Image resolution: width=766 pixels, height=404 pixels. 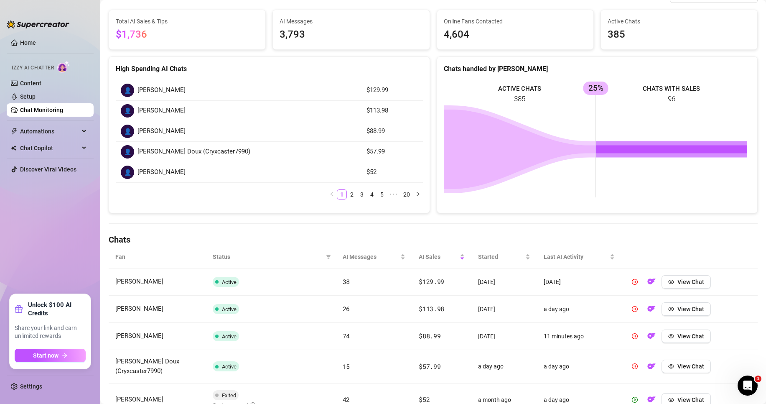 What do you see at coordinates (392, 111) in the screenshot?
I see `article: $113.98` at bounding box center [392, 111].